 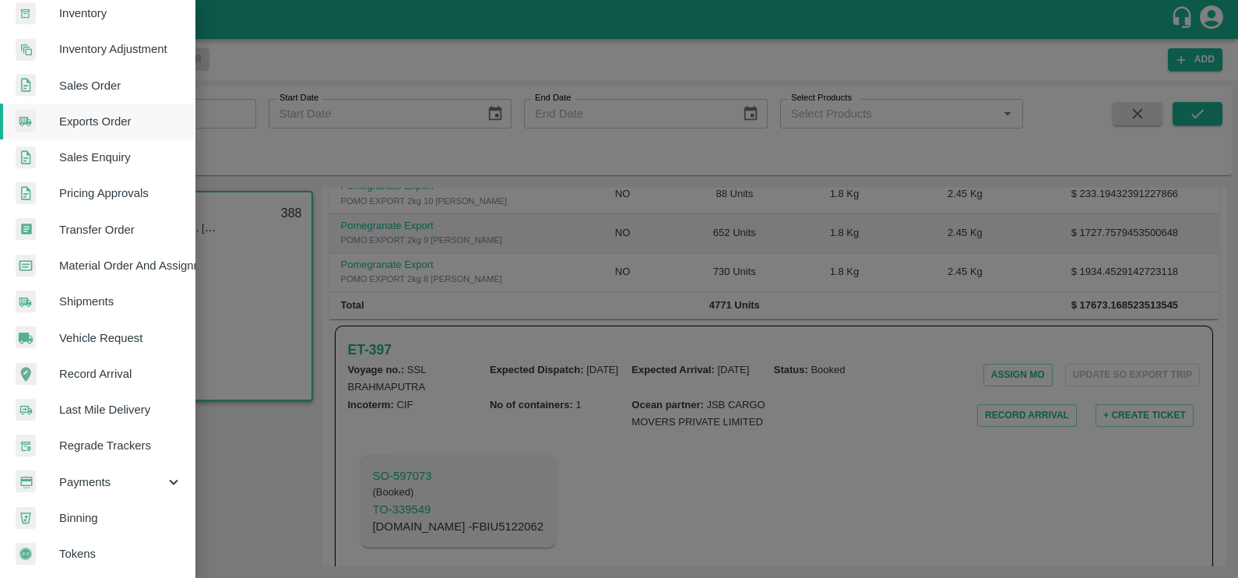 I want to click on span: Regrade Trackers, so click(x=121, y=445).